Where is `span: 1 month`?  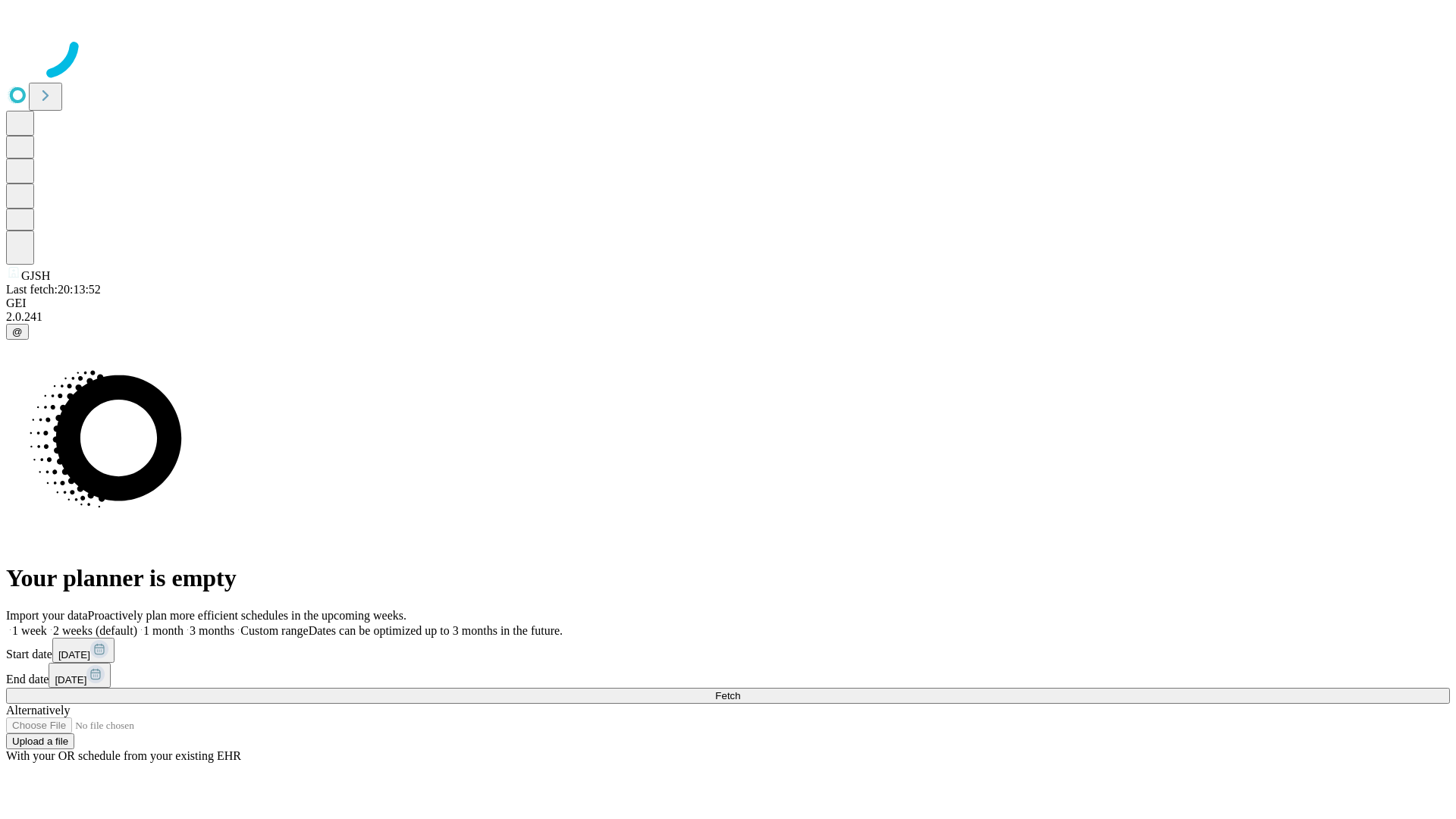
span: 1 month is located at coordinates (164, 630).